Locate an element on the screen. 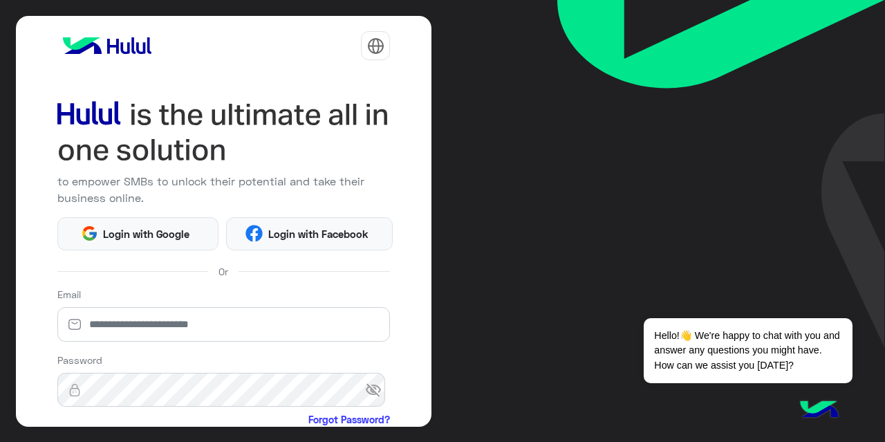 This screenshot has width=885, height=442. img: tab is located at coordinates (376, 46).